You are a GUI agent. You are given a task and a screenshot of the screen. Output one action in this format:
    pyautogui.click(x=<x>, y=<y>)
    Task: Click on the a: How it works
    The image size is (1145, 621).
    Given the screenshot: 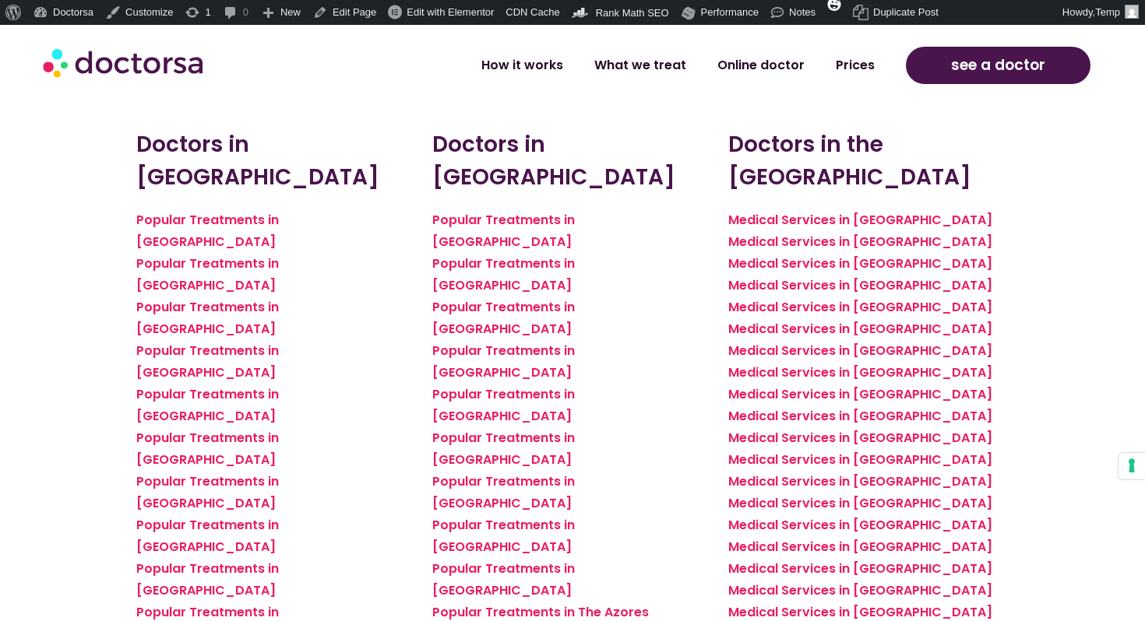 What is the action you would take?
    pyautogui.click(x=522, y=65)
    